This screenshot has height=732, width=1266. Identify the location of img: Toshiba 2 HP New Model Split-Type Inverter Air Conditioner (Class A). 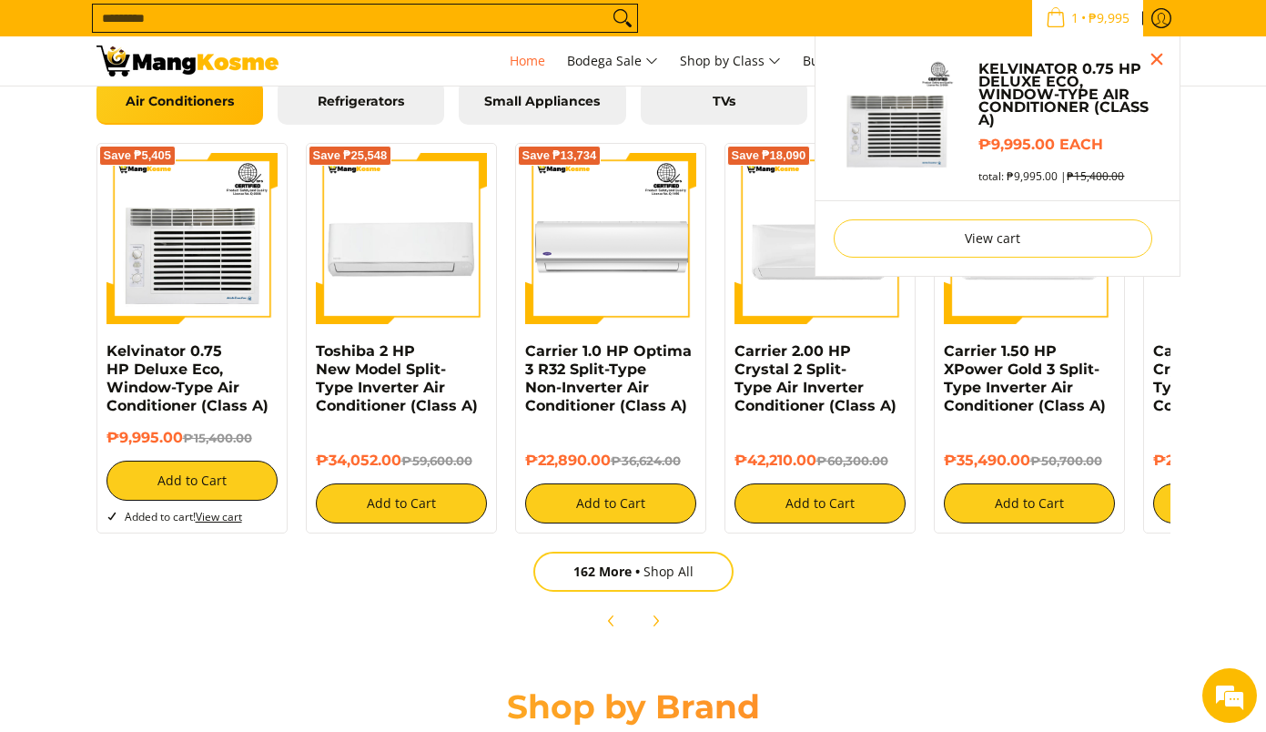
(401, 238).